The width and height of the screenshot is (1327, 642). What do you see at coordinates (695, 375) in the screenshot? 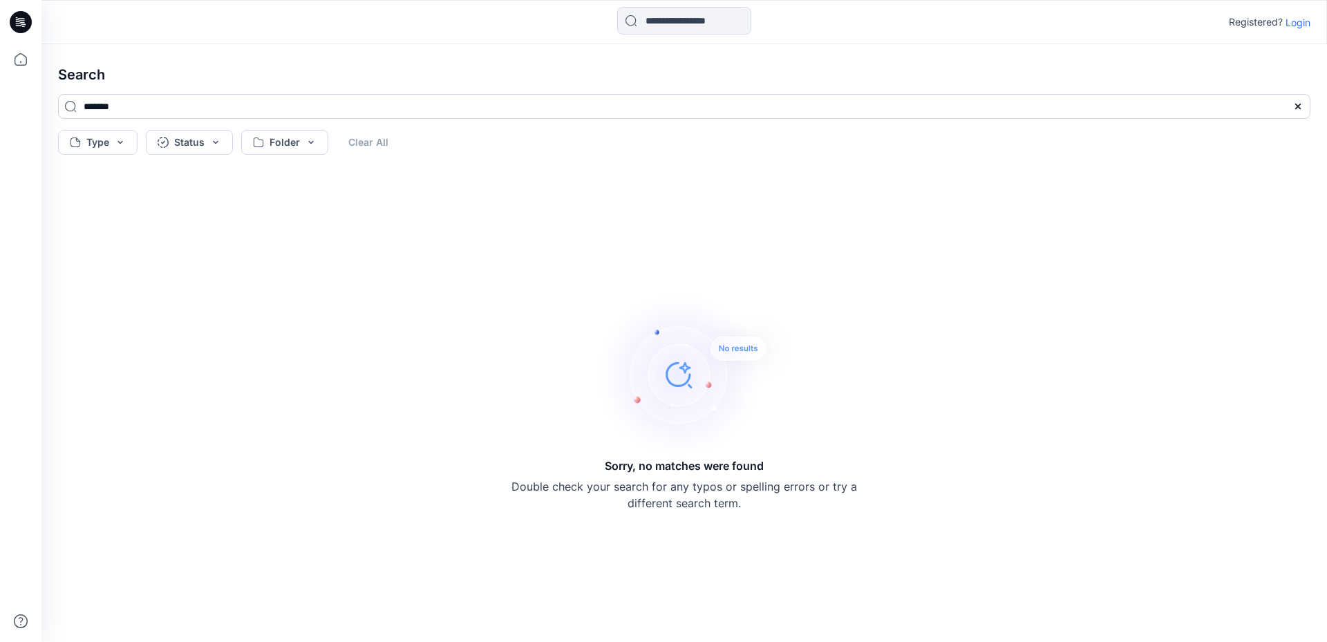
I see `img: Sorry, no matches were found` at bounding box center [695, 375].